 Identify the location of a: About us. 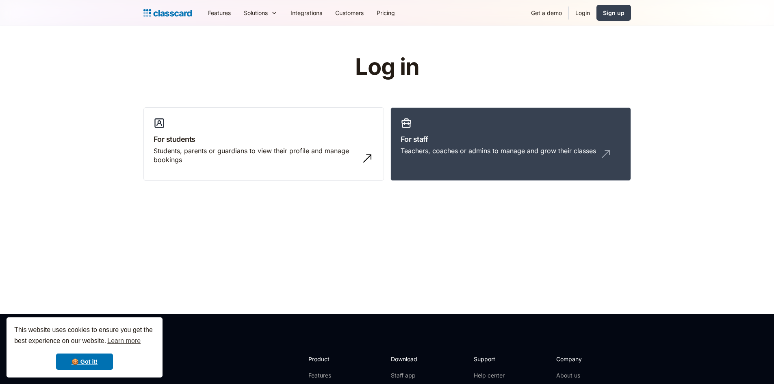
(583, 376).